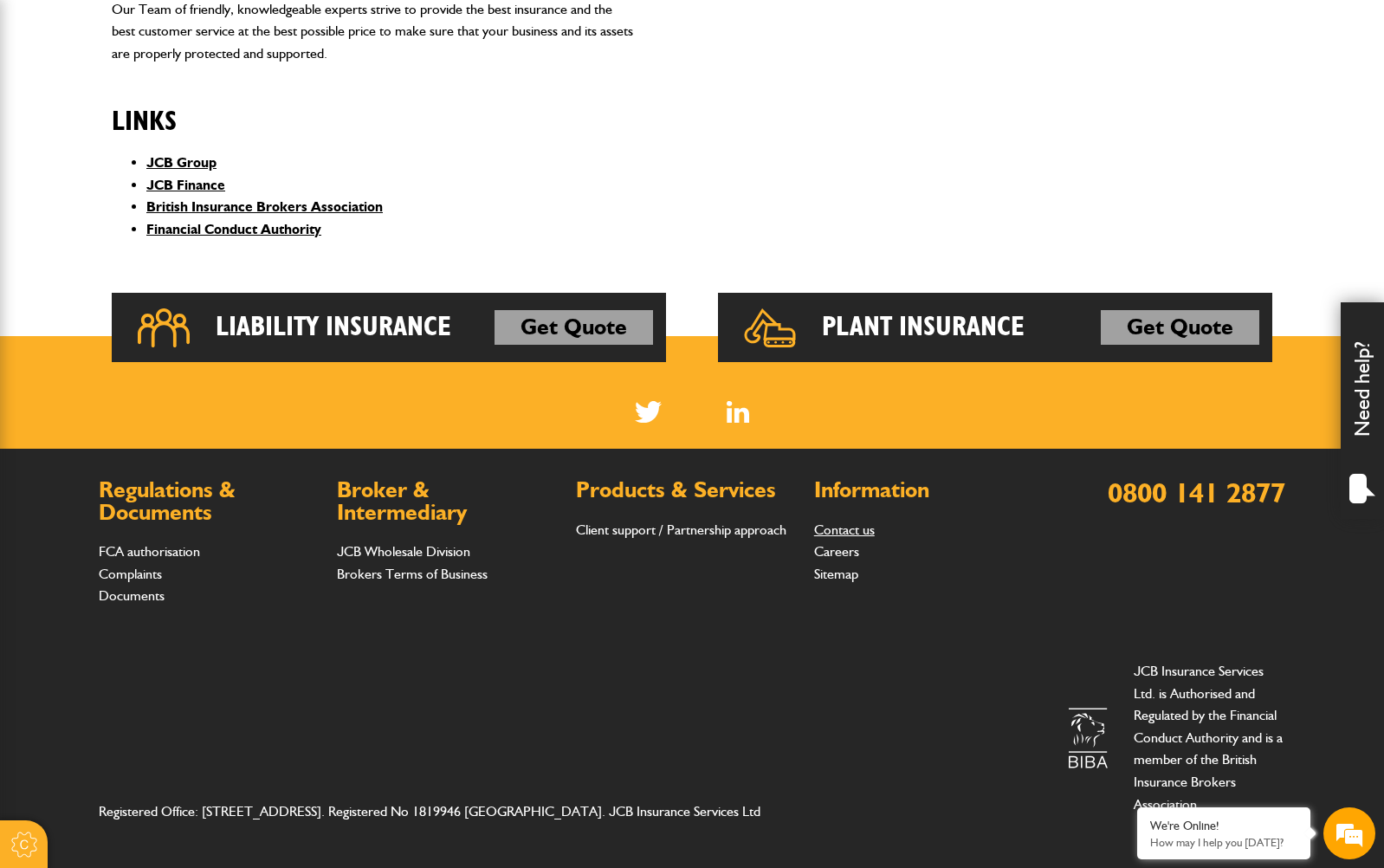 The height and width of the screenshot is (868, 1384). Describe the element at coordinates (648, 411) in the screenshot. I see `a: Twitter` at that location.